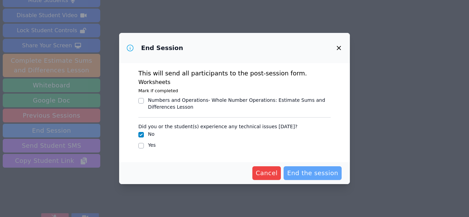 The width and height of the screenshot is (469, 217). I want to click on h3: Worksheets, so click(235, 82).